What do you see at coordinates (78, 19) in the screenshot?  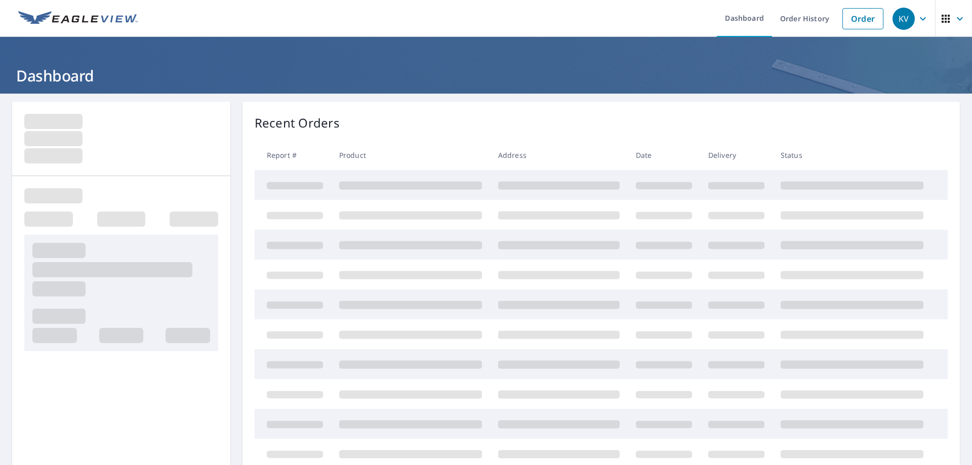 I see `img: EV Logo` at bounding box center [78, 19].